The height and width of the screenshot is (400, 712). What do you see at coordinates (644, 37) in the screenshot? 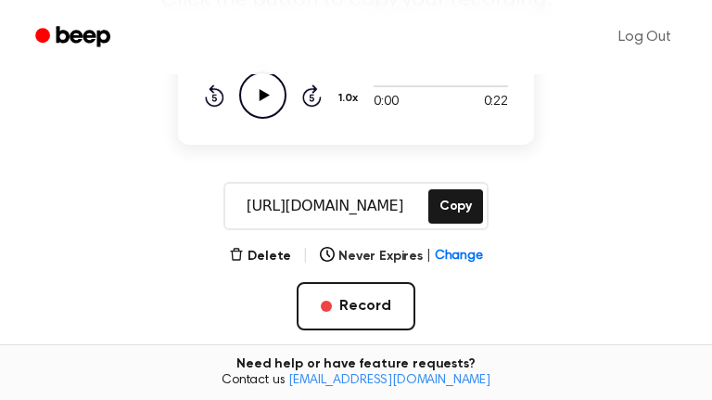
I see `a: Log Out` at bounding box center [644, 37].